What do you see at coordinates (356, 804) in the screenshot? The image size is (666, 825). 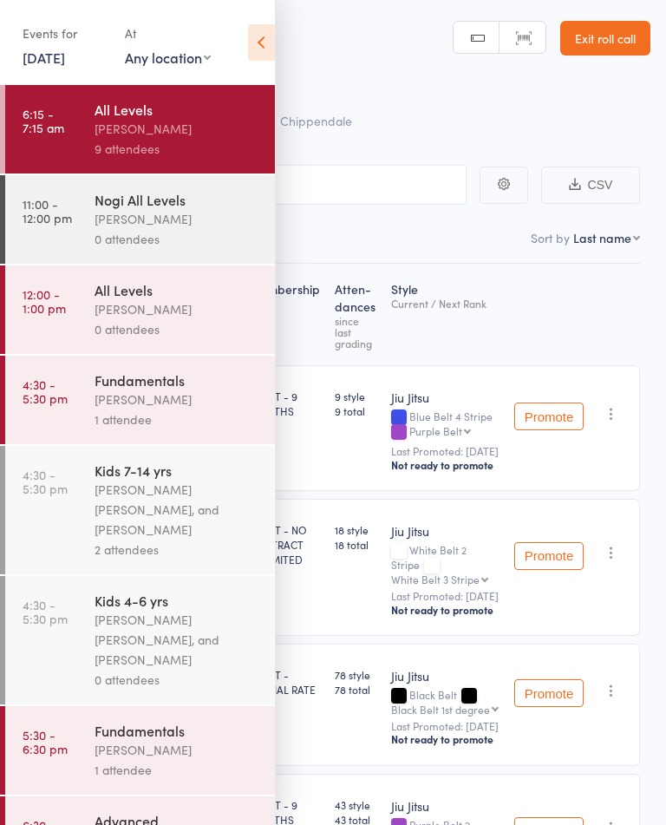 I see `span: 43 style` at bounding box center [356, 804].